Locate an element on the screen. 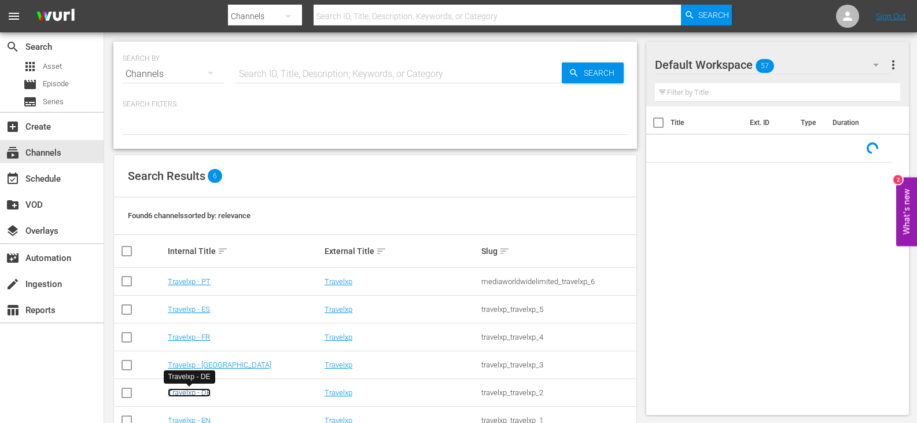  div: Default Workspace is located at coordinates (772, 65).